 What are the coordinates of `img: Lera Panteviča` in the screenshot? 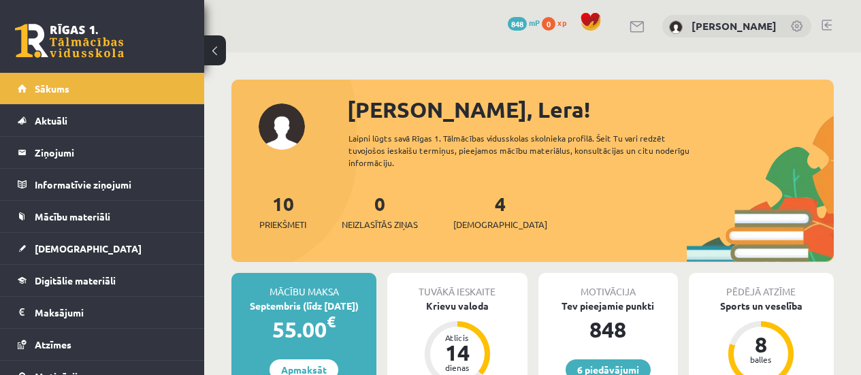 It's located at (676, 27).